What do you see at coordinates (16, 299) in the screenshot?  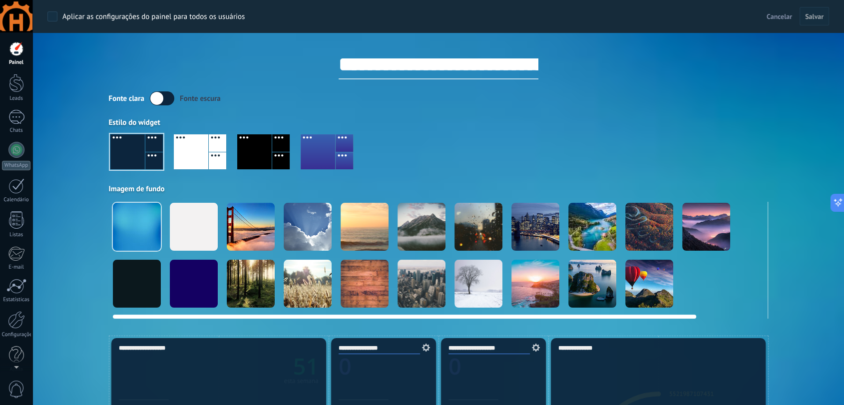 I see `div: Estatísticas` at bounding box center [16, 299].